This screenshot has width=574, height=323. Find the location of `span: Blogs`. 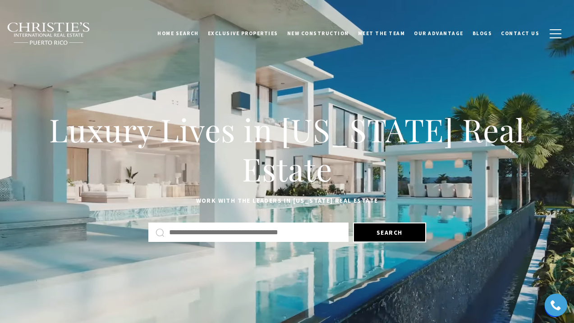

span: Blogs is located at coordinates (483, 33).